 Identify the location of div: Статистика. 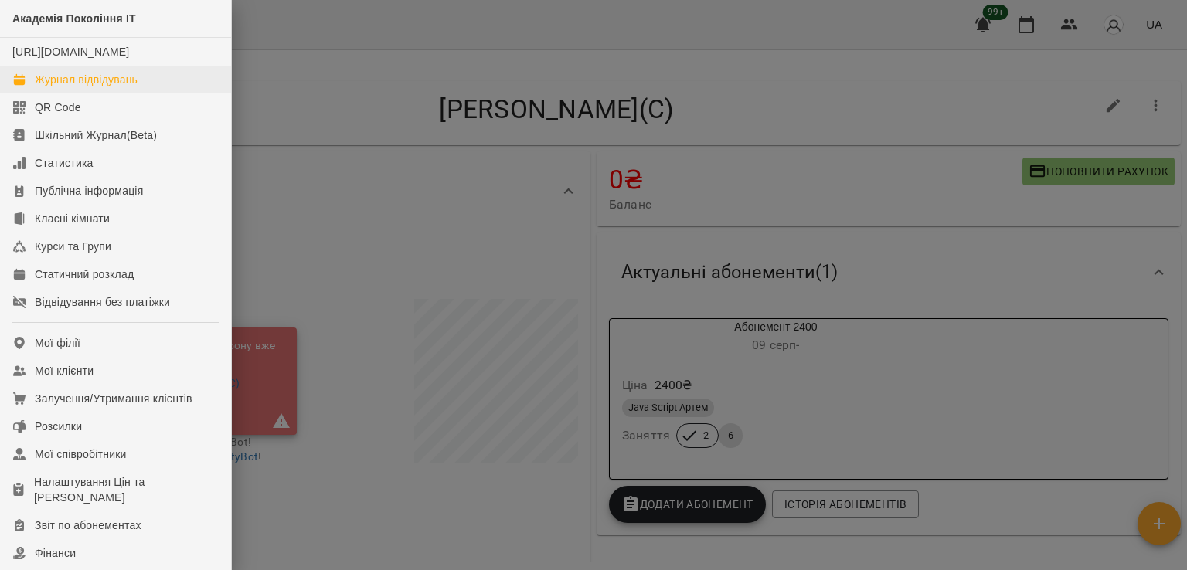
(64, 163).